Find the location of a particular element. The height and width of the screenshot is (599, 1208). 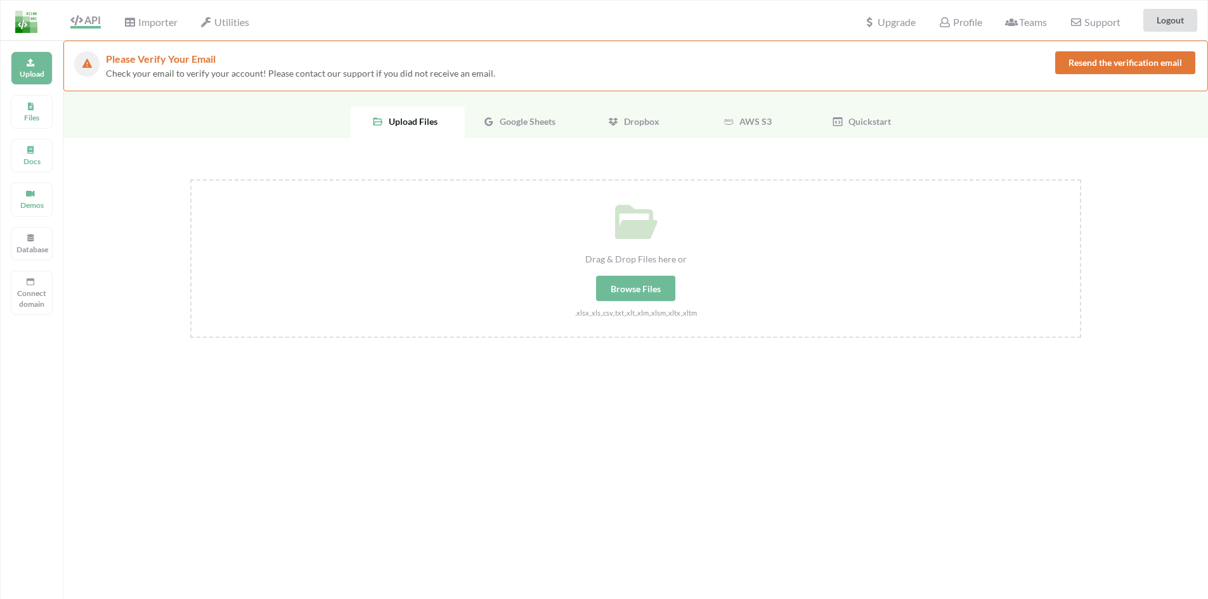

span: Profile is located at coordinates (960, 22).